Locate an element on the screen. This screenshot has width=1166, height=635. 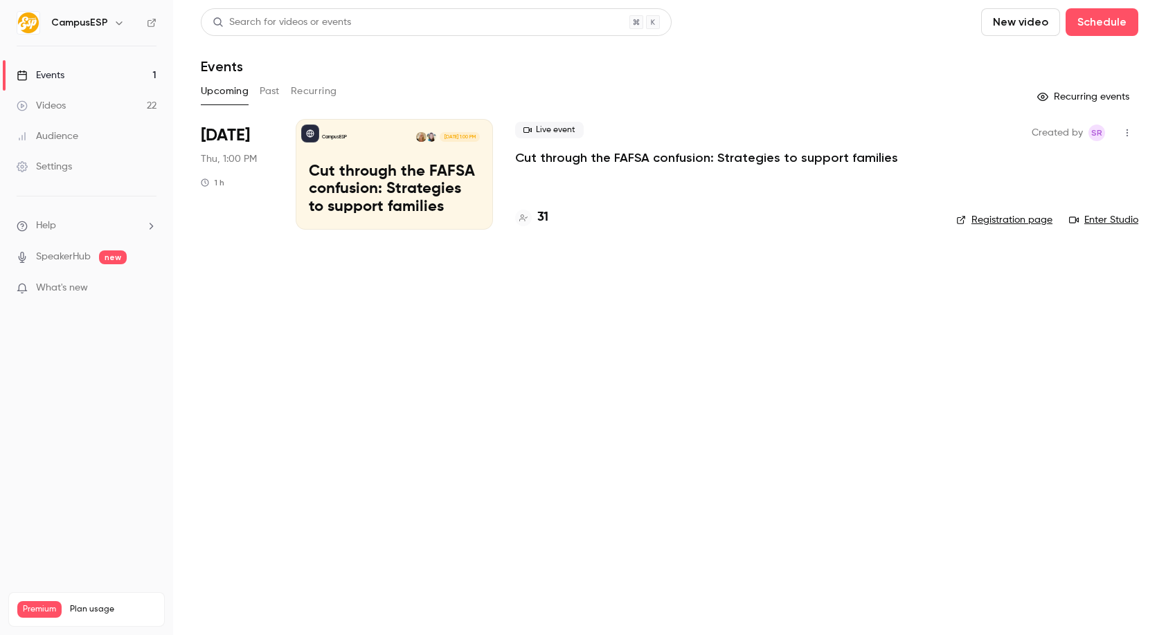
li: help-dropdown-opener is located at coordinates (87, 226).